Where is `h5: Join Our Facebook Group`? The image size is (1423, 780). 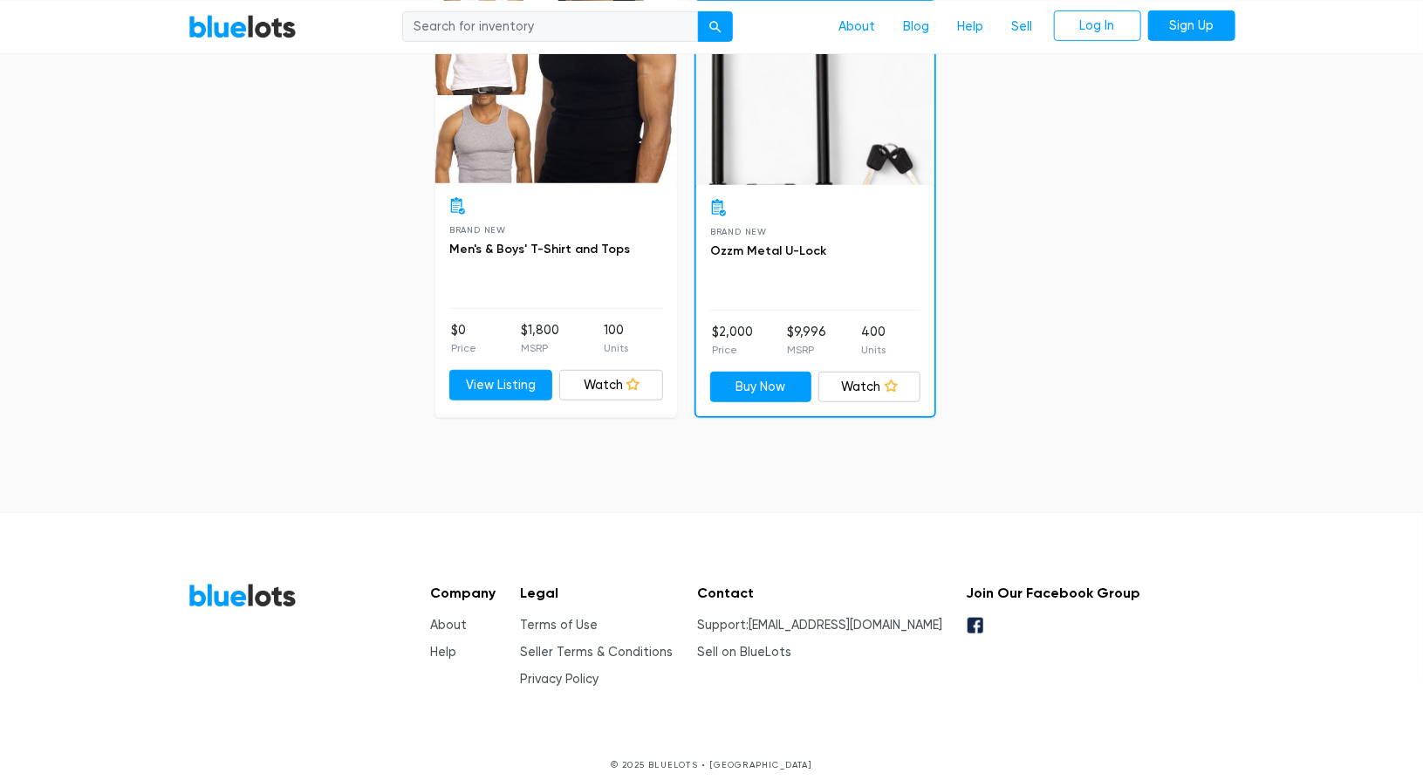
h5: Join Our Facebook Group is located at coordinates (1053, 593).